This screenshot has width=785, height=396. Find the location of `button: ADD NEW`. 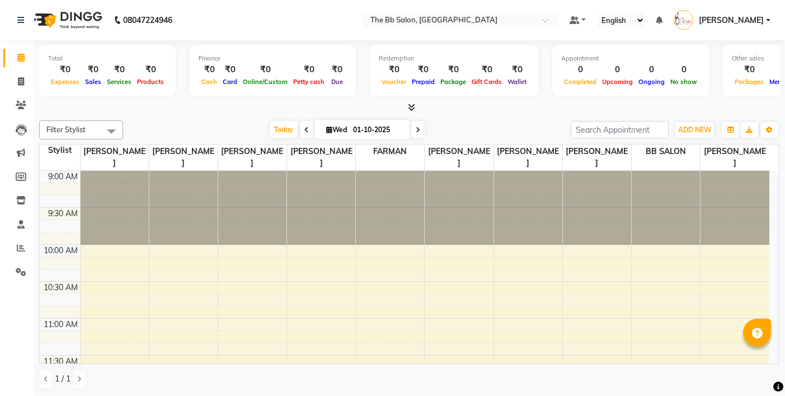

button: ADD NEW is located at coordinates (695, 130).